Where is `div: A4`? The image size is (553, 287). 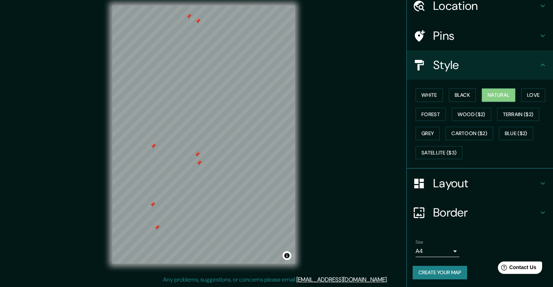
div: A4 is located at coordinates (437, 251).